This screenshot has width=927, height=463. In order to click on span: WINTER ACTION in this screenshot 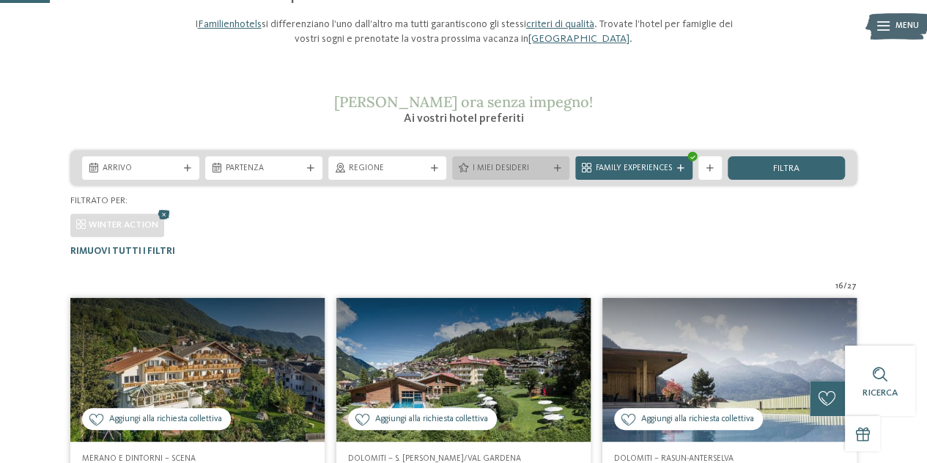, I will do `click(123, 224)`.